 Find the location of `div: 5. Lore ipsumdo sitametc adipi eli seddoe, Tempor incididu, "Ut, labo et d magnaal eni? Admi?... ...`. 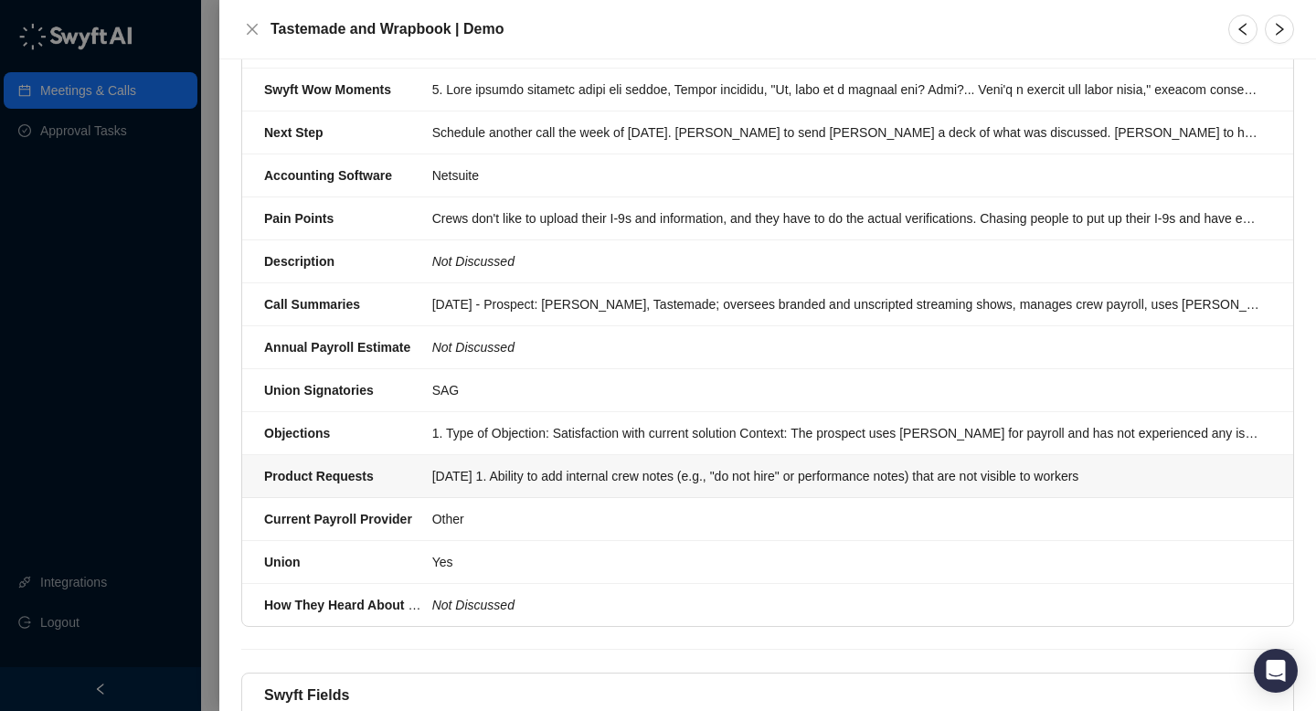

div: 5. Lore ipsumdo sitametc adipi eli seddoe, Tempor incididu, "Ut, labo et d magnaal eni? Admi?... ... is located at coordinates (846, 90).